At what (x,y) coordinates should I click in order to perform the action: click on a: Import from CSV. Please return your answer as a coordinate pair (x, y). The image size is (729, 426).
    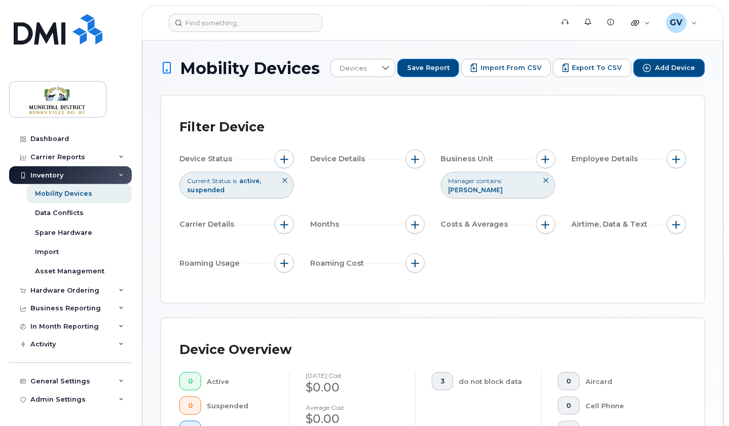
    Looking at the image, I should click on (506, 68).